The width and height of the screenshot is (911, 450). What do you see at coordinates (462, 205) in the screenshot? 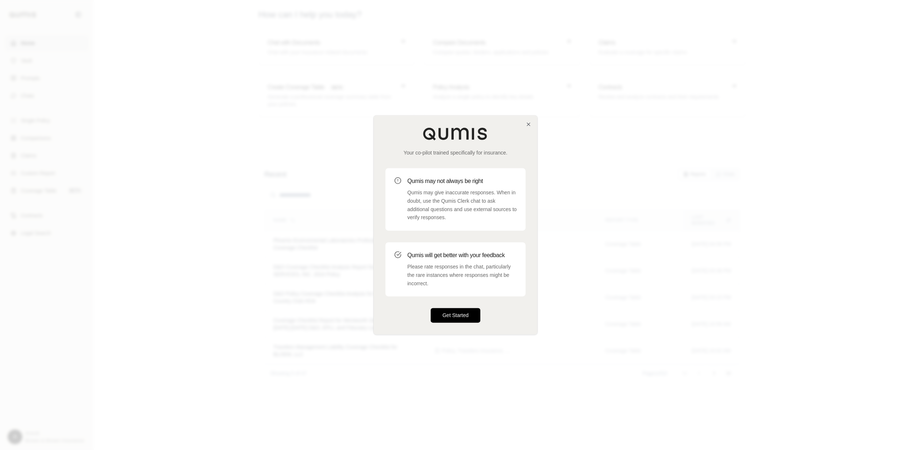
I see `p: Qumis may give inaccurate responses. When in doubt, use the Qumis Clerk chat to ask additional qu...` at bounding box center [462, 205].